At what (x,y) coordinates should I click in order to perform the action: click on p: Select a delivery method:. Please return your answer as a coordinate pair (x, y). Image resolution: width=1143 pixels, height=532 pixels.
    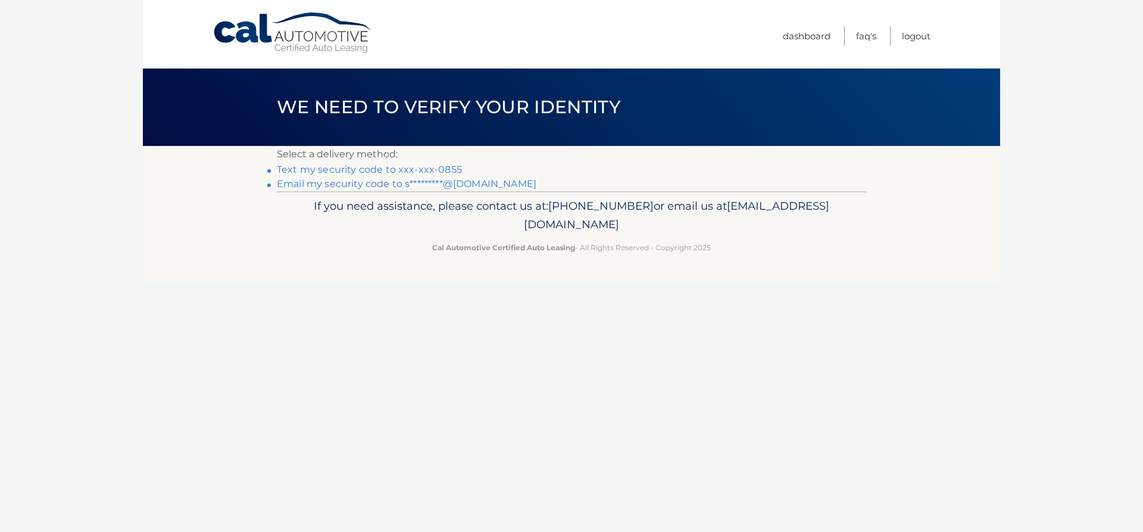
    Looking at the image, I should click on (571, 154).